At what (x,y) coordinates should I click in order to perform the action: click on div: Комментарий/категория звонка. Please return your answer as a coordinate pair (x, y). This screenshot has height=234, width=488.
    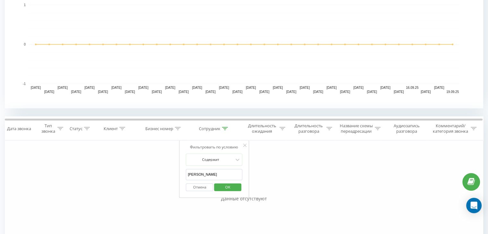
    Looking at the image, I should click on (450, 129).